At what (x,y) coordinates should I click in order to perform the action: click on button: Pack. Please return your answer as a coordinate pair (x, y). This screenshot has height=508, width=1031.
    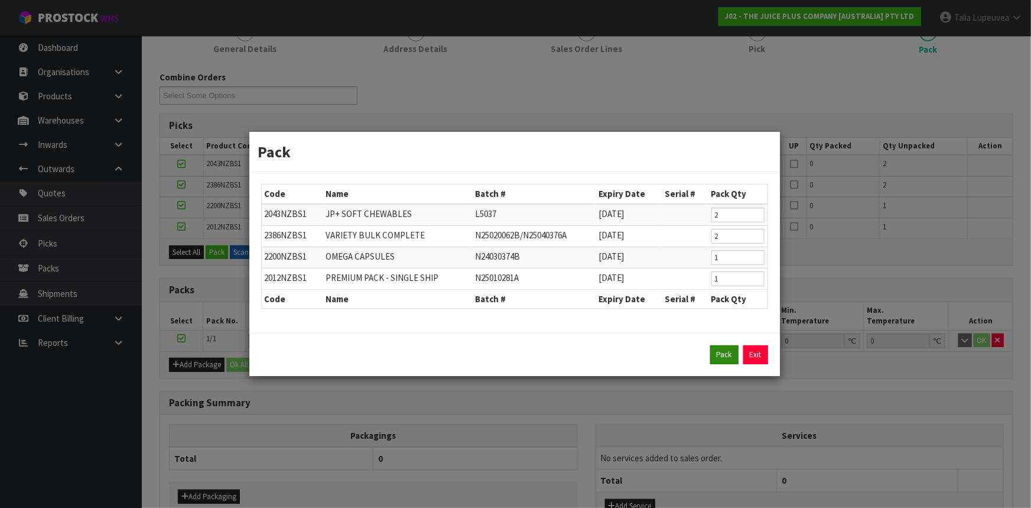
    Looking at the image, I should click on (724, 355).